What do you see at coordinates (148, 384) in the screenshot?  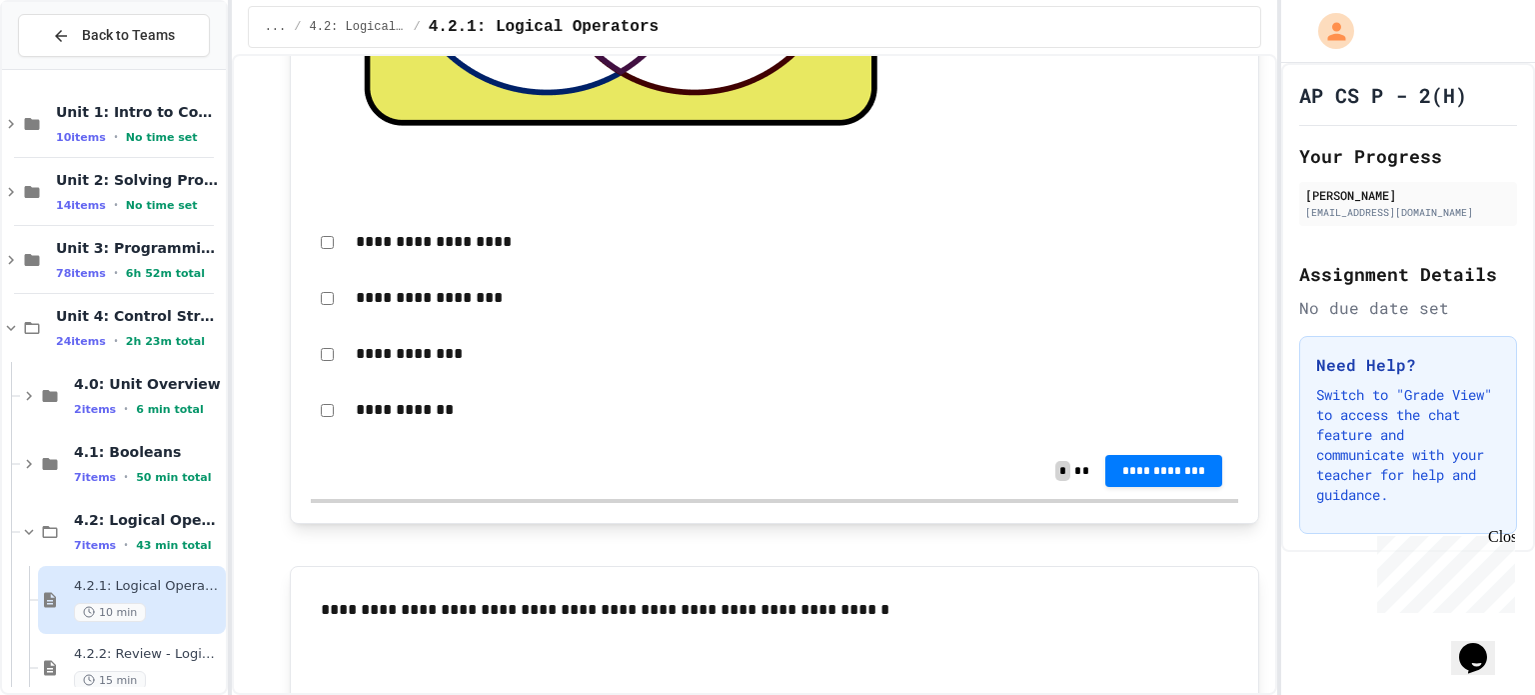 I see `span: 4.0: Unit Overview` at bounding box center [148, 384].